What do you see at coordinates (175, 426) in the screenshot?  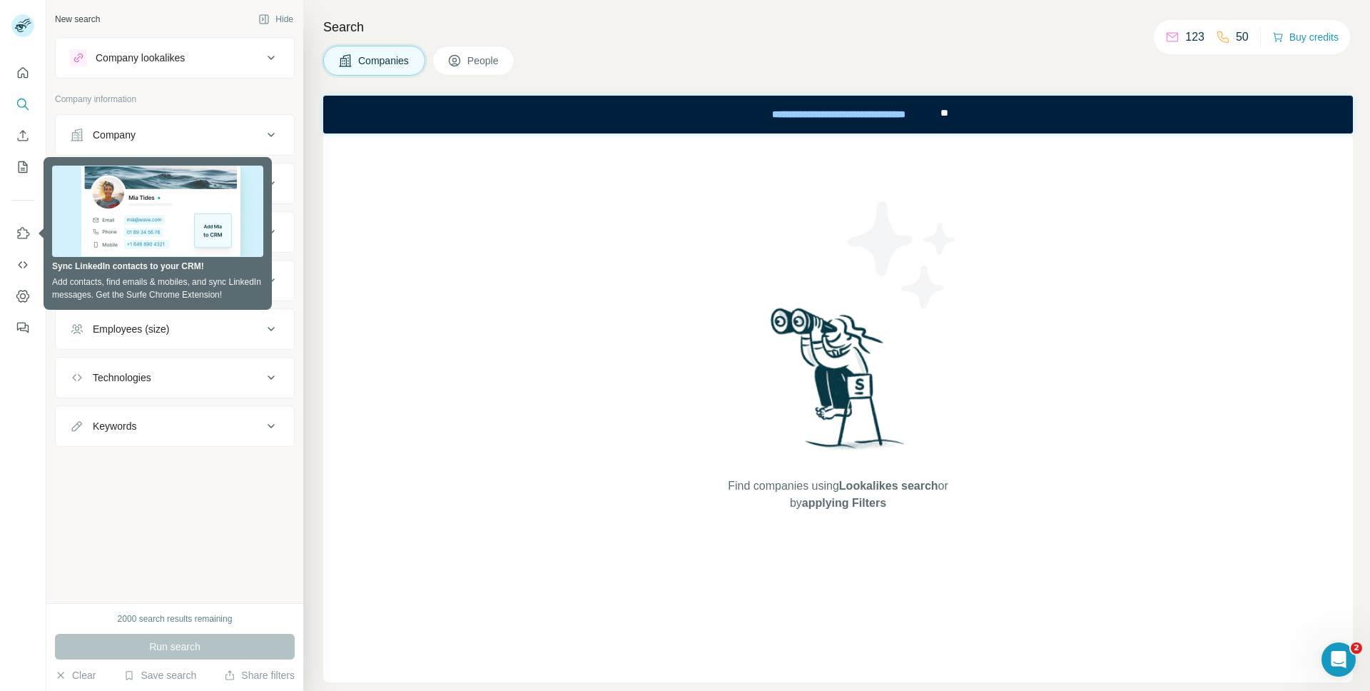 I see `button: Keywords` at bounding box center [175, 426].